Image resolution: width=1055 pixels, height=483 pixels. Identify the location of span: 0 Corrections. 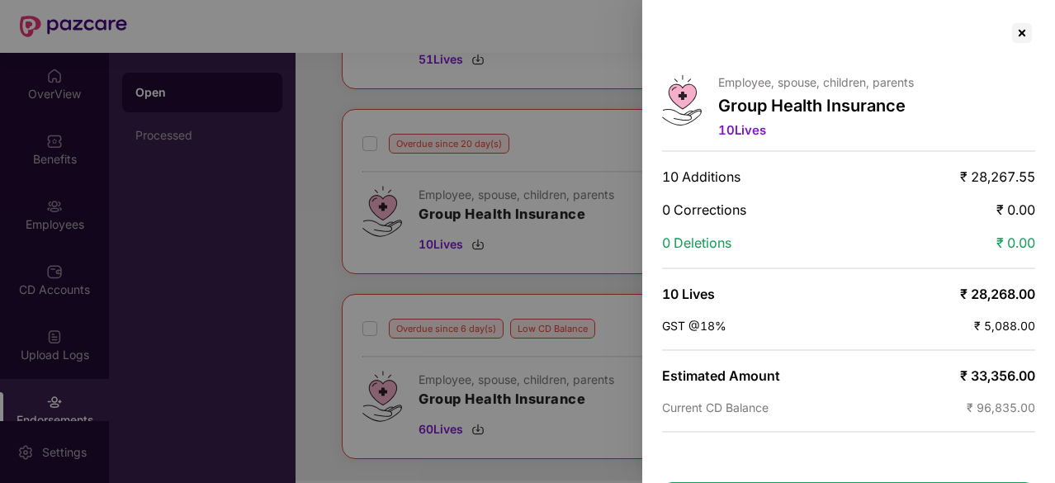
(704, 210).